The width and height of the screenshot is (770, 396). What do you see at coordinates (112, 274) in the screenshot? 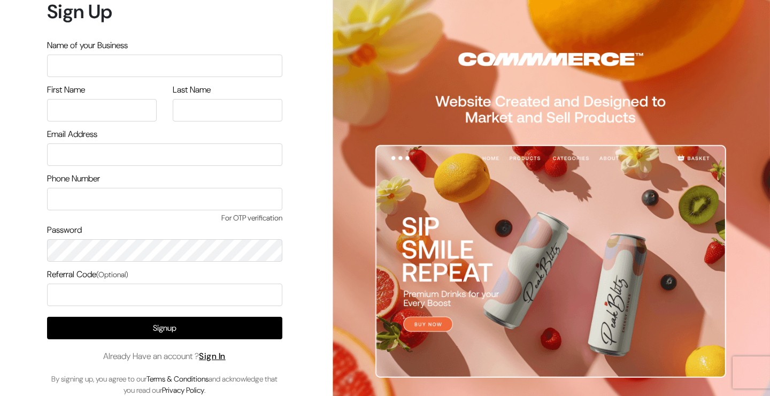
I see `span: (Optional)` at bounding box center [112, 274].